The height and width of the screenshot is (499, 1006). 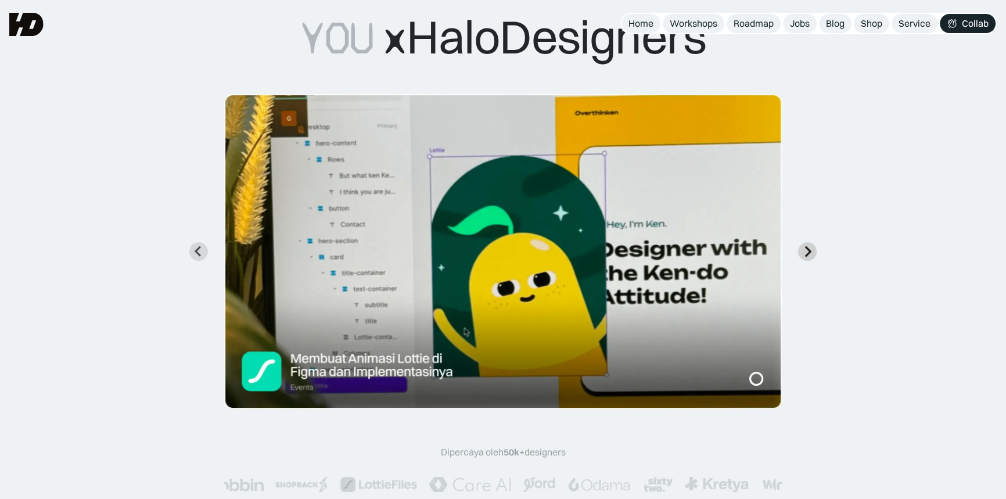 What do you see at coordinates (753, 23) in the screenshot?
I see `a: Roadmap` at bounding box center [753, 23].